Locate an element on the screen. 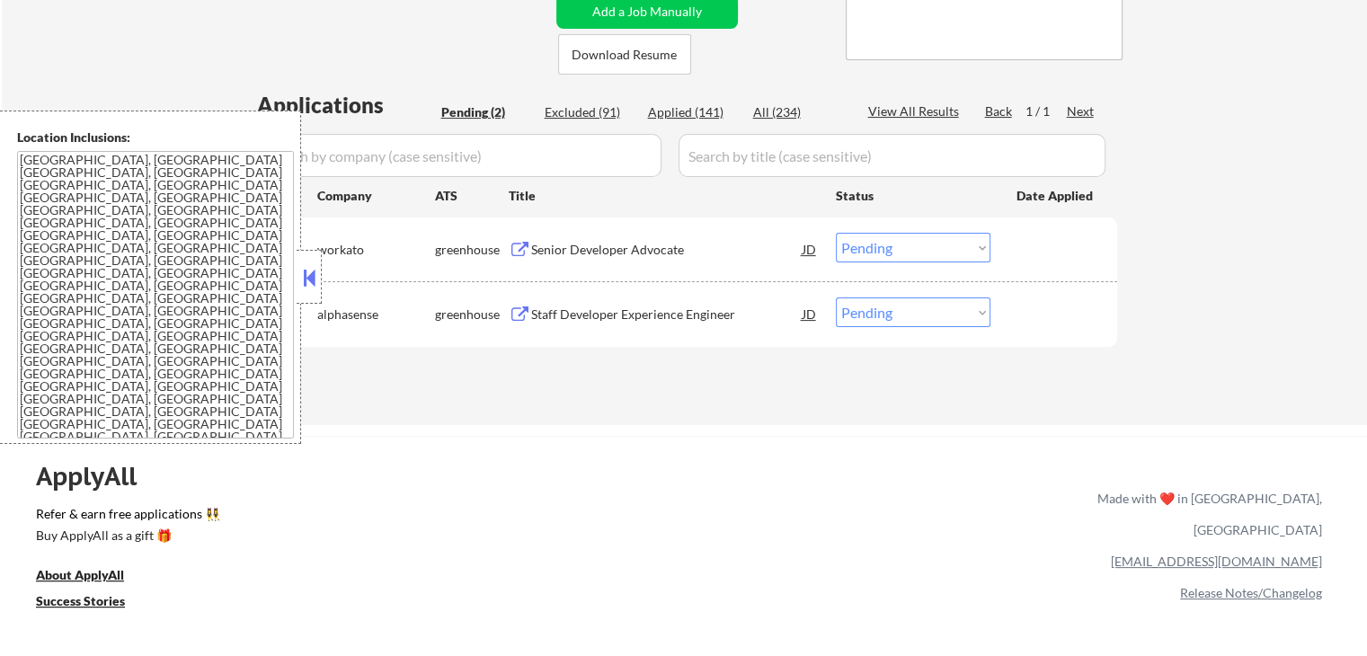 This screenshot has width=1367, height=656. div: Date Applied is located at coordinates (1056, 196).